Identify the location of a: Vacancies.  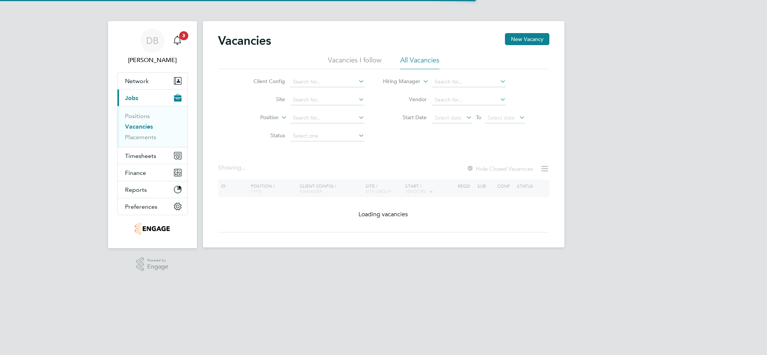
(139, 127).